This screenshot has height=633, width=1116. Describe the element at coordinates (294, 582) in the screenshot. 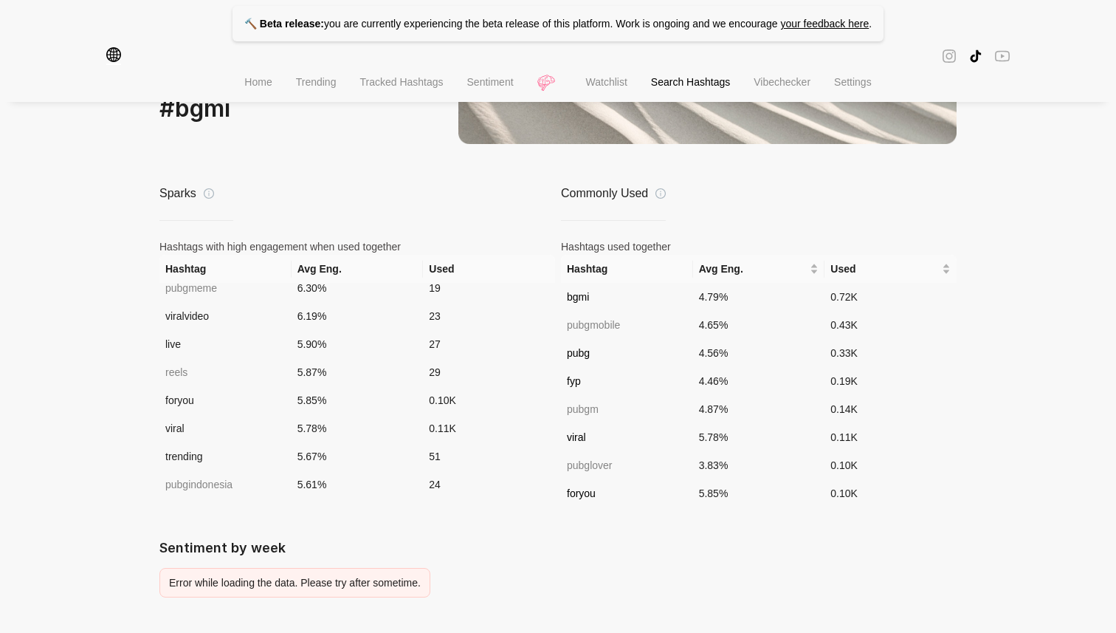

I see `div: Error while loading the data. Please try after sometime.` at that location.